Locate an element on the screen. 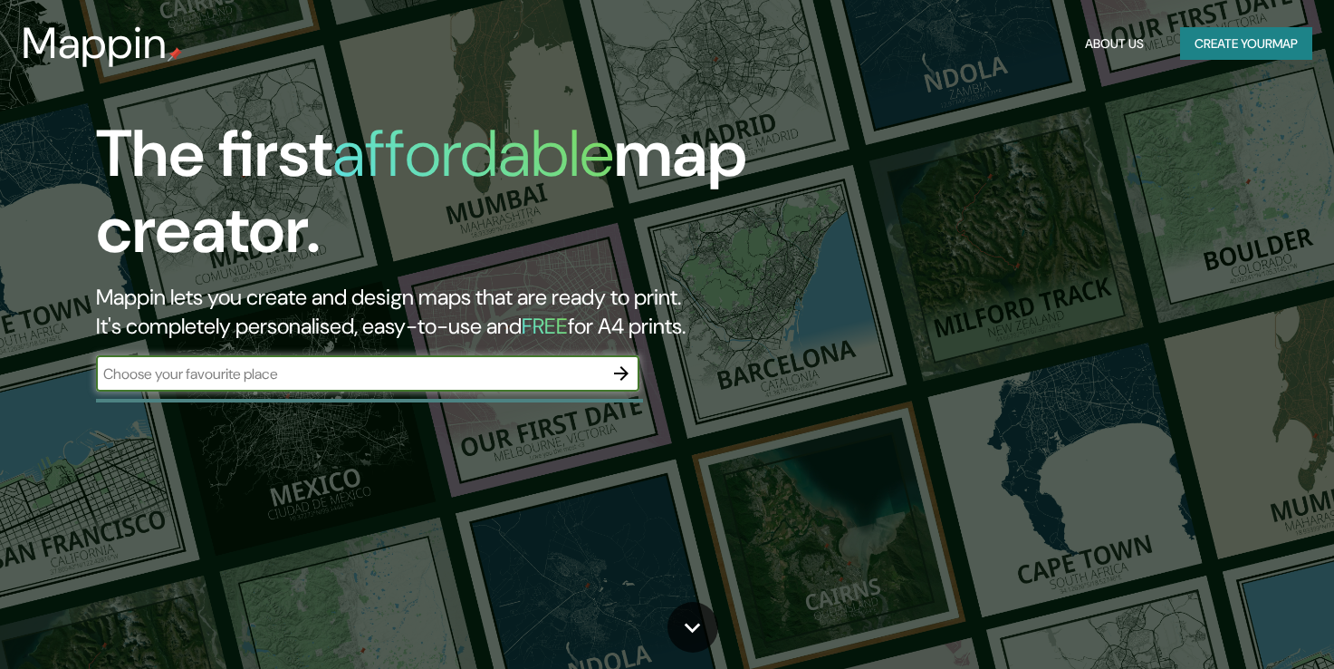 The width and height of the screenshot is (1334, 669). input: Choose your favourite place is located at coordinates (350, 373).